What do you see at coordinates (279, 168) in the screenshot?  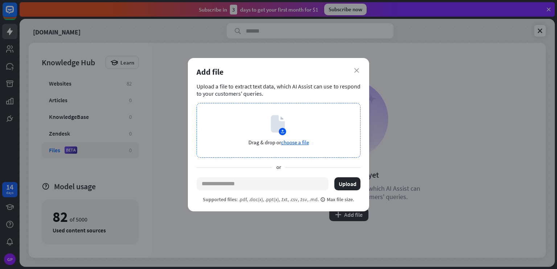 I see `span: or` at bounding box center [279, 168].